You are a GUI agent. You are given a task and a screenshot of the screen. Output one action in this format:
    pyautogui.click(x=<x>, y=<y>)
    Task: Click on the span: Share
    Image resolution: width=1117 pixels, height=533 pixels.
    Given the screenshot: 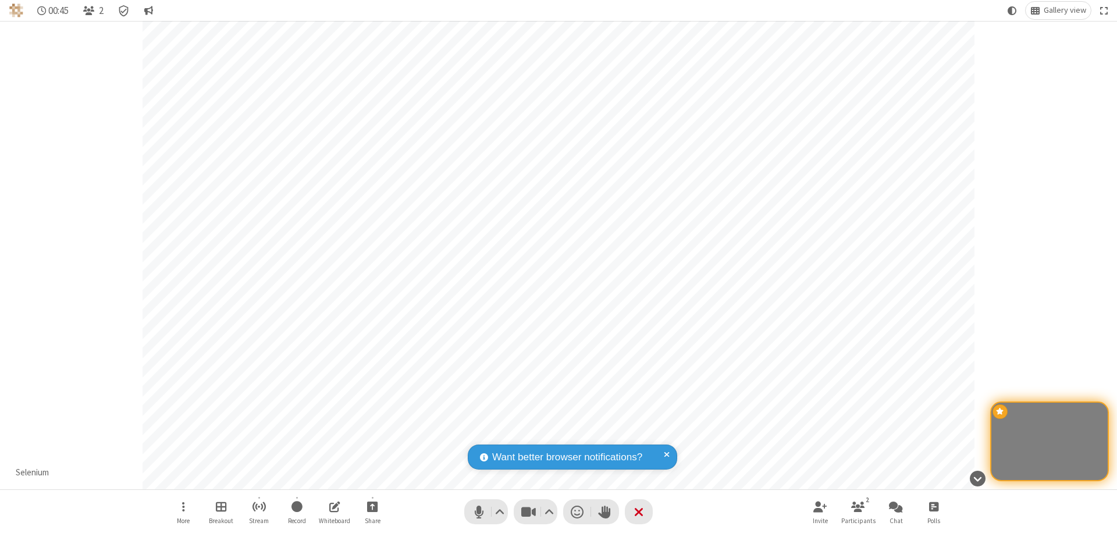 What is the action you would take?
    pyautogui.click(x=372, y=521)
    